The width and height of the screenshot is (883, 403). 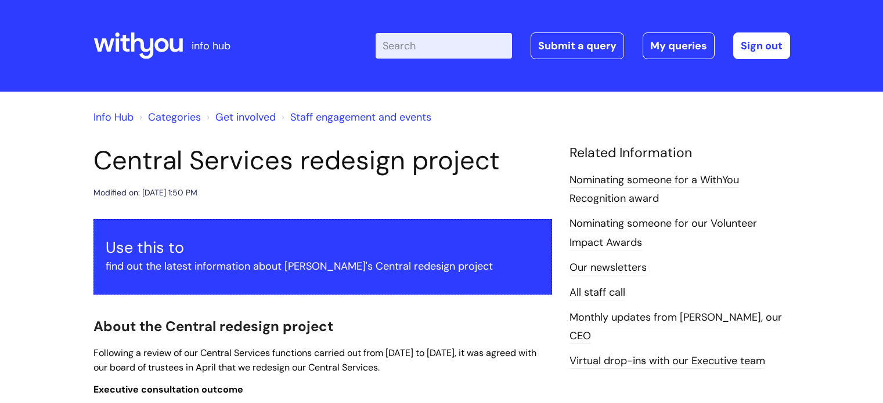 I want to click on a: Staff engagement and events, so click(x=360, y=117).